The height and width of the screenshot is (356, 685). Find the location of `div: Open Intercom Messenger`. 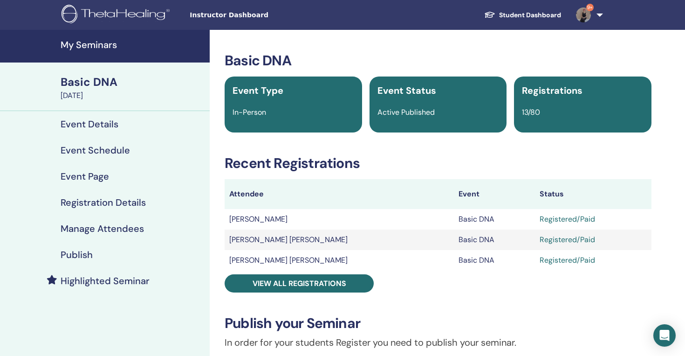

div: Open Intercom Messenger is located at coordinates (665, 335).